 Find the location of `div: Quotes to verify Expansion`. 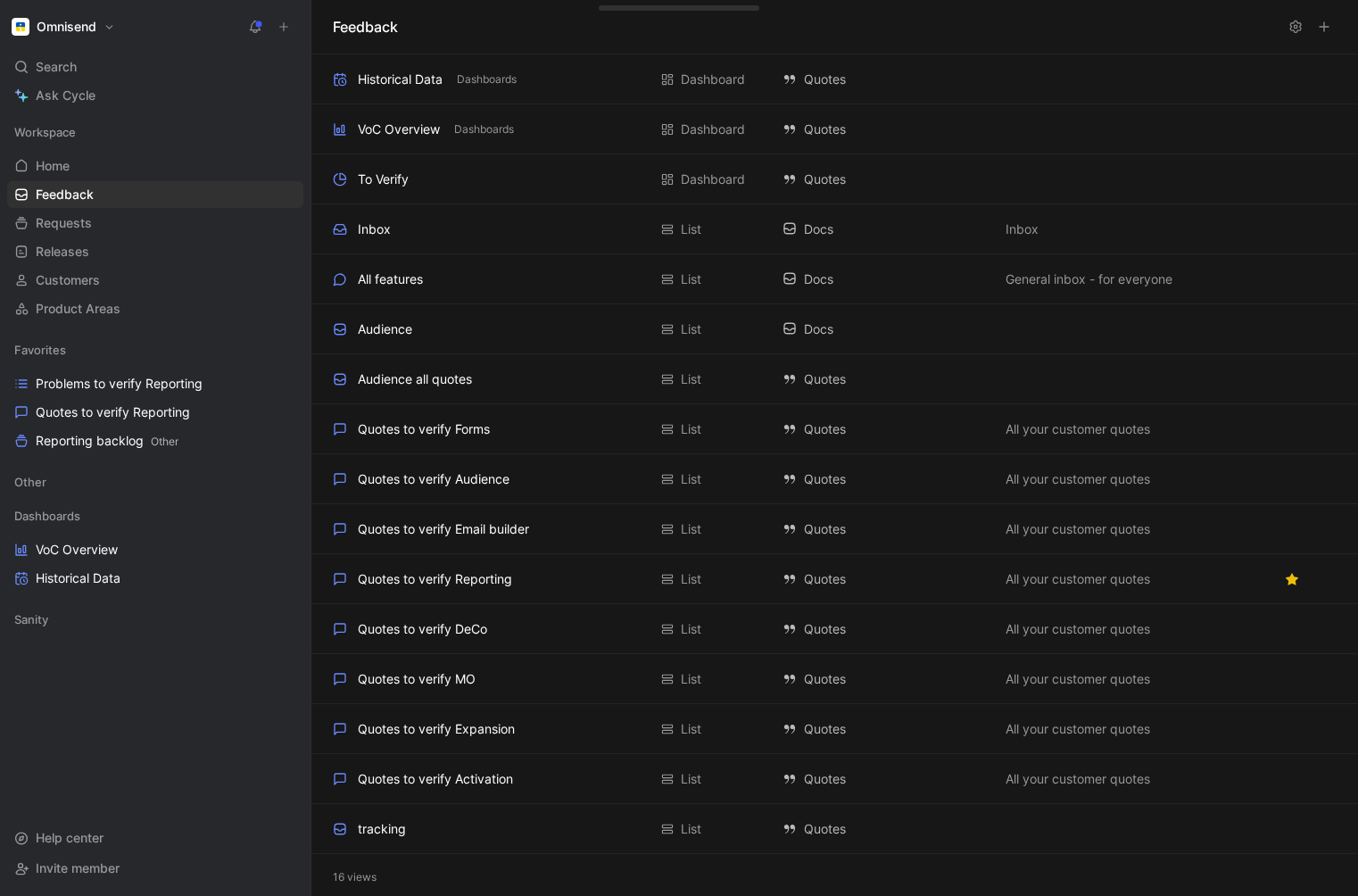

div: Quotes to verify Expansion is located at coordinates (436, 729).